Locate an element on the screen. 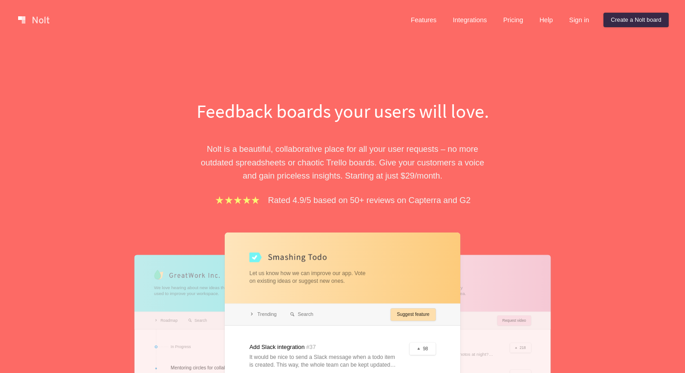 The height and width of the screenshot is (373, 685). a: Pricing is located at coordinates (513, 20).